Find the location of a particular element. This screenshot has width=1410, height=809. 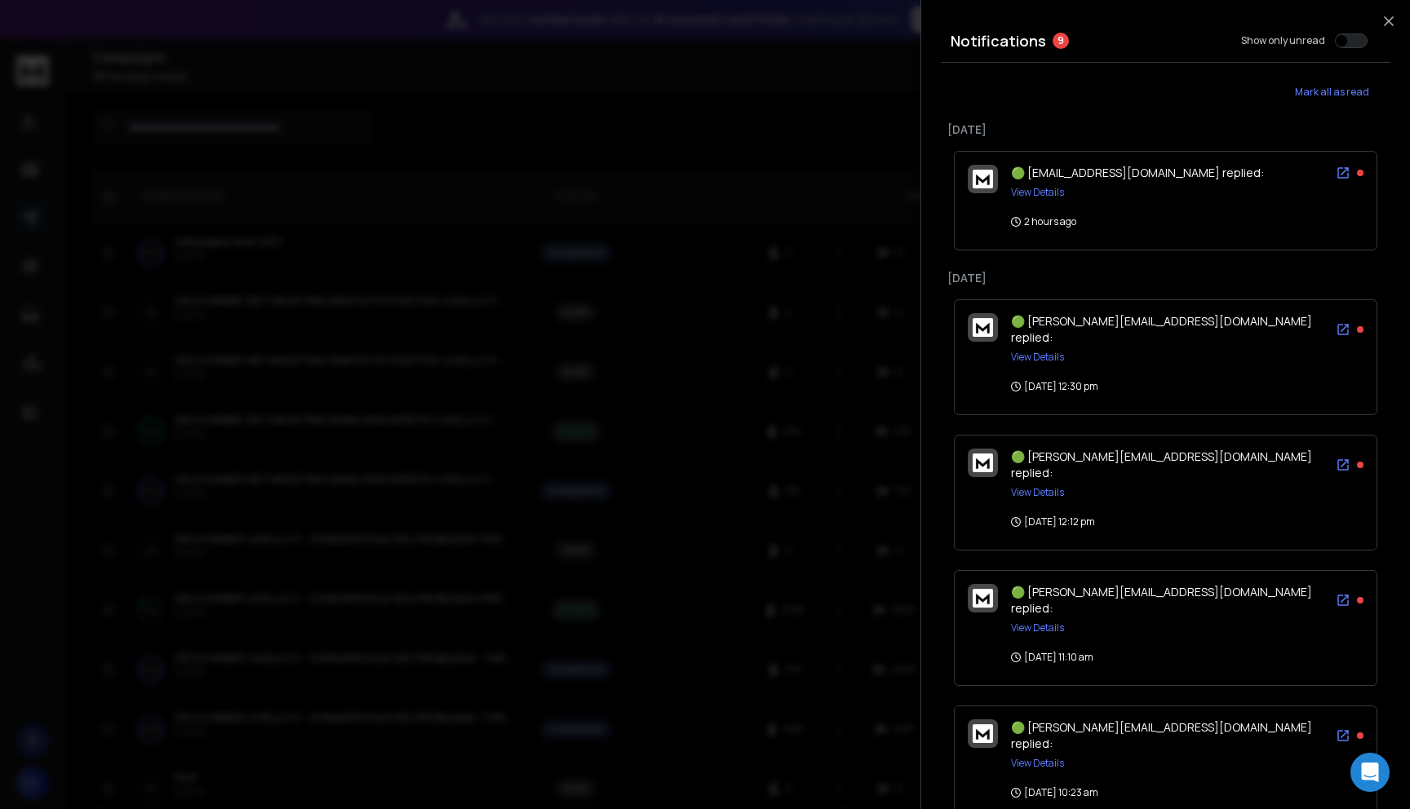

span: Mark all as read is located at coordinates (1331, 92).